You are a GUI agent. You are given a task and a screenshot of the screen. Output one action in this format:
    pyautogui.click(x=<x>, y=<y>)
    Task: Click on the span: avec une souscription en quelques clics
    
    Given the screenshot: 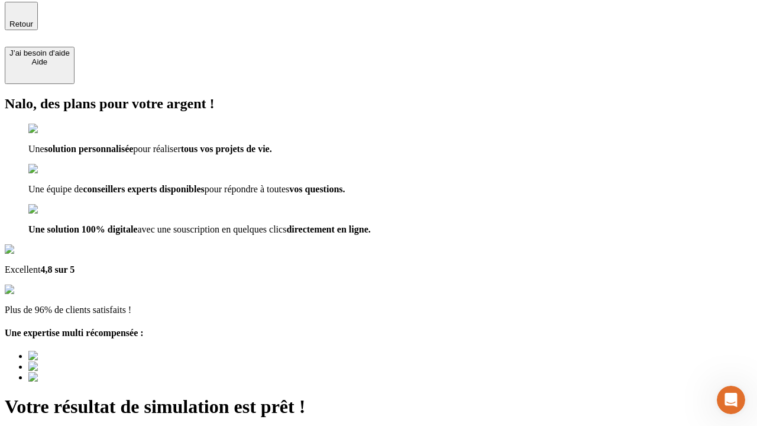 What is the action you would take?
    pyautogui.click(x=212, y=229)
    